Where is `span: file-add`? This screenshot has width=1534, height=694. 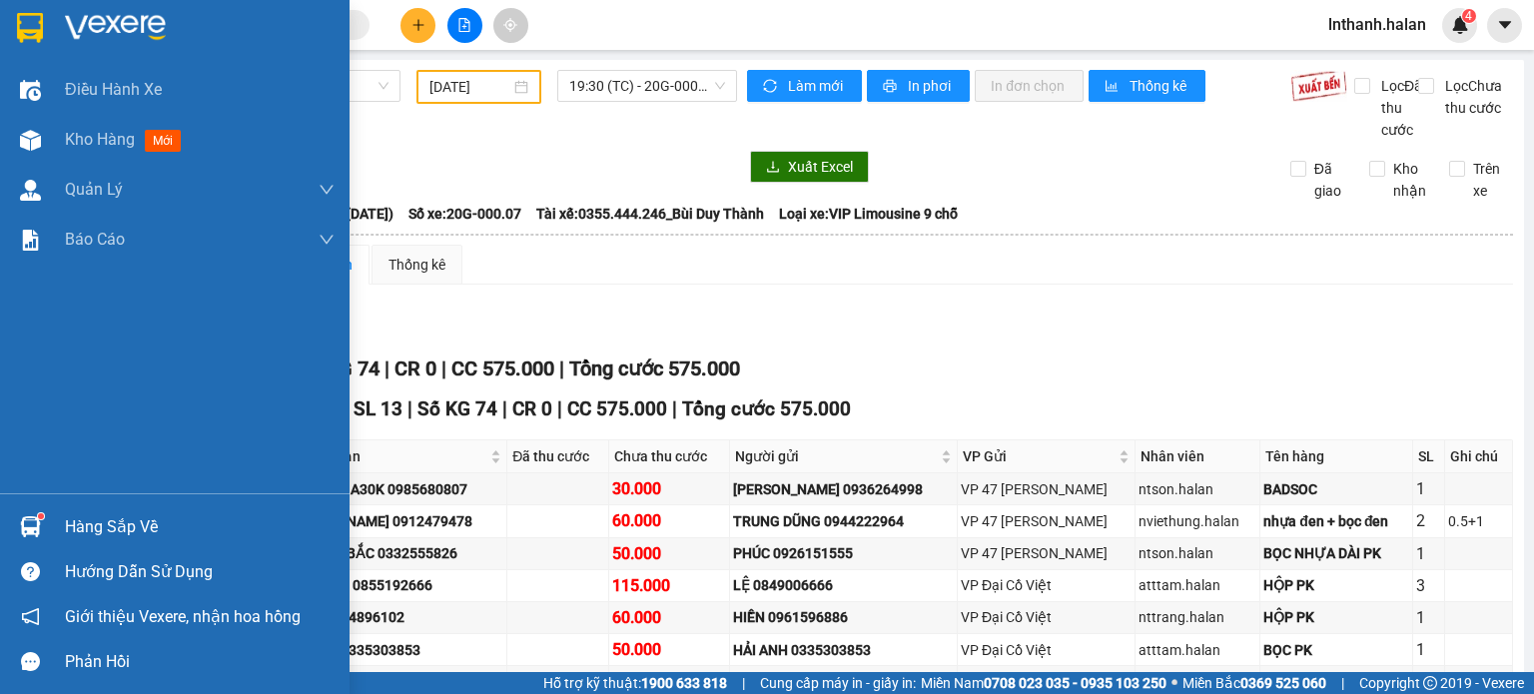
span: file-add is located at coordinates (464, 25).